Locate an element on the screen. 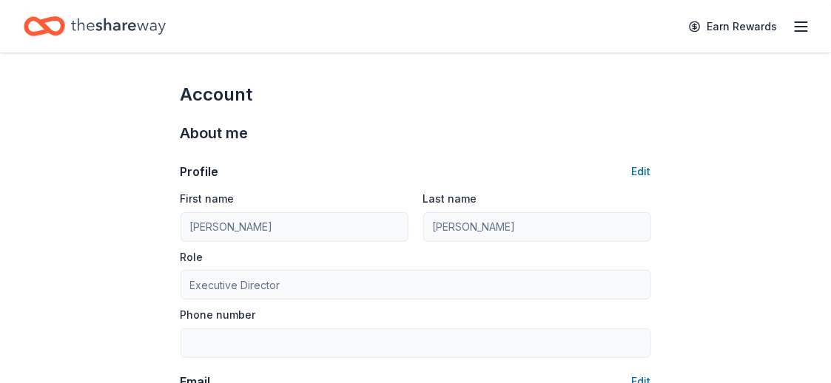 The image size is (831, 383). label: Phone number is located at coordinates (218, 315).